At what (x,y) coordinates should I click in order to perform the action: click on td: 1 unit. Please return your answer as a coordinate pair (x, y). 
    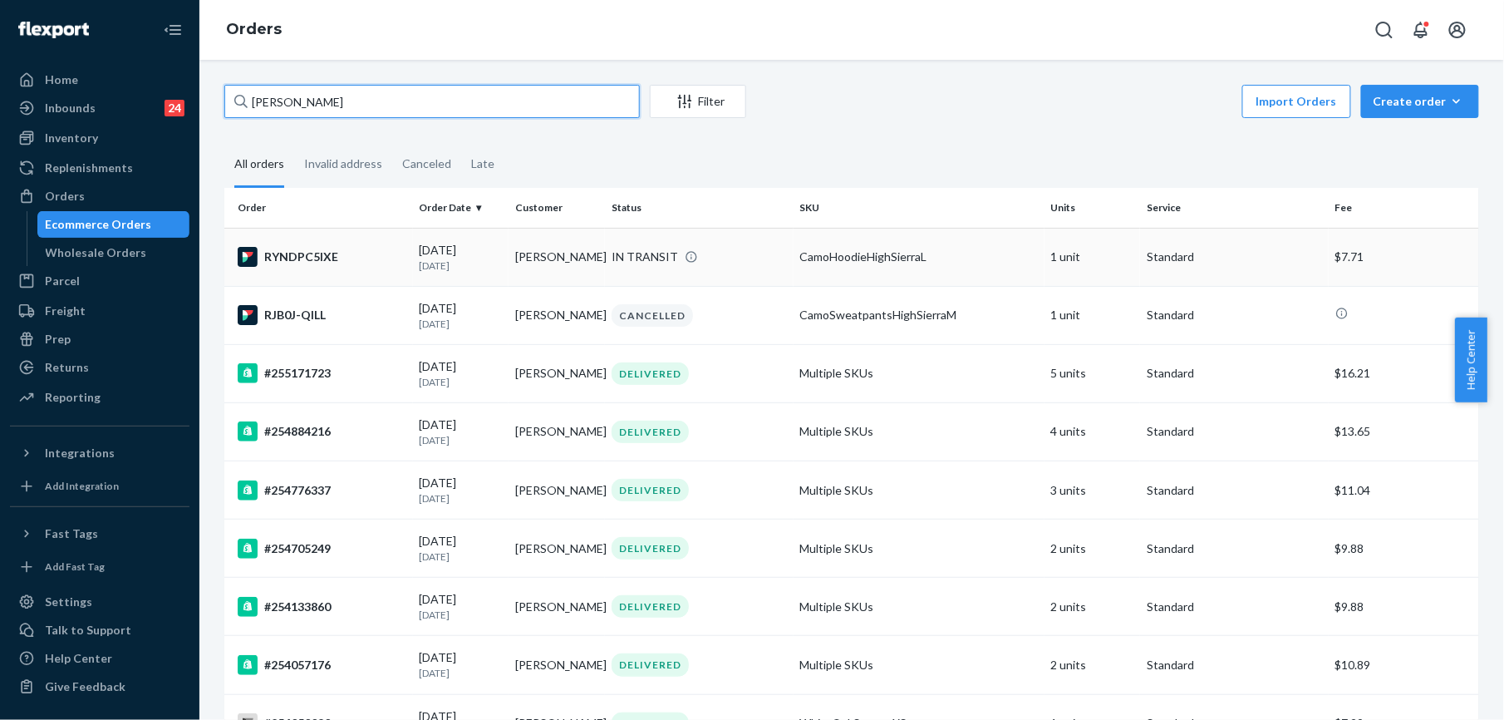
    Looking at the image, I should click on (1093, 315).